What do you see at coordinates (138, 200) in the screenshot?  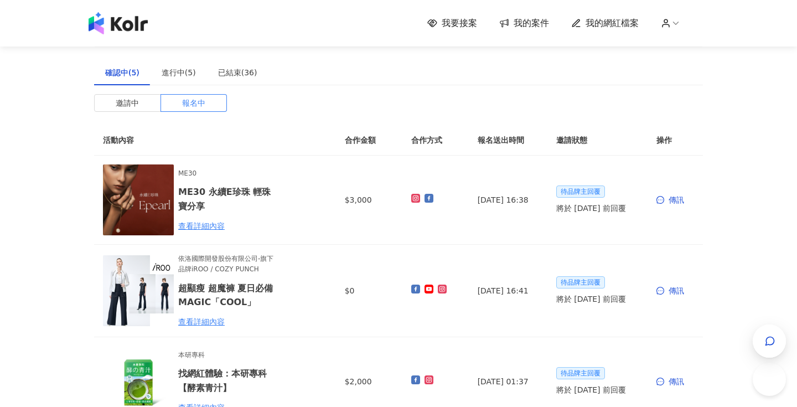 I see `img: ME30 永續E珍珠 系列輕珠寶` at bounding box center [138, 200].